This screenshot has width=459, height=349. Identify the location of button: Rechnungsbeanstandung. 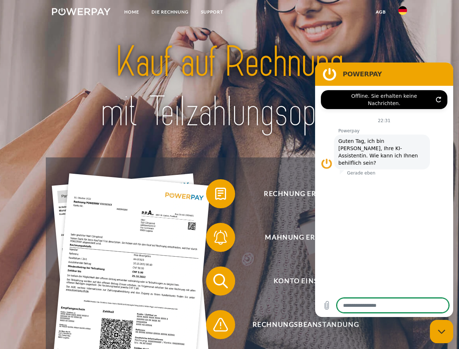
(301, 325).